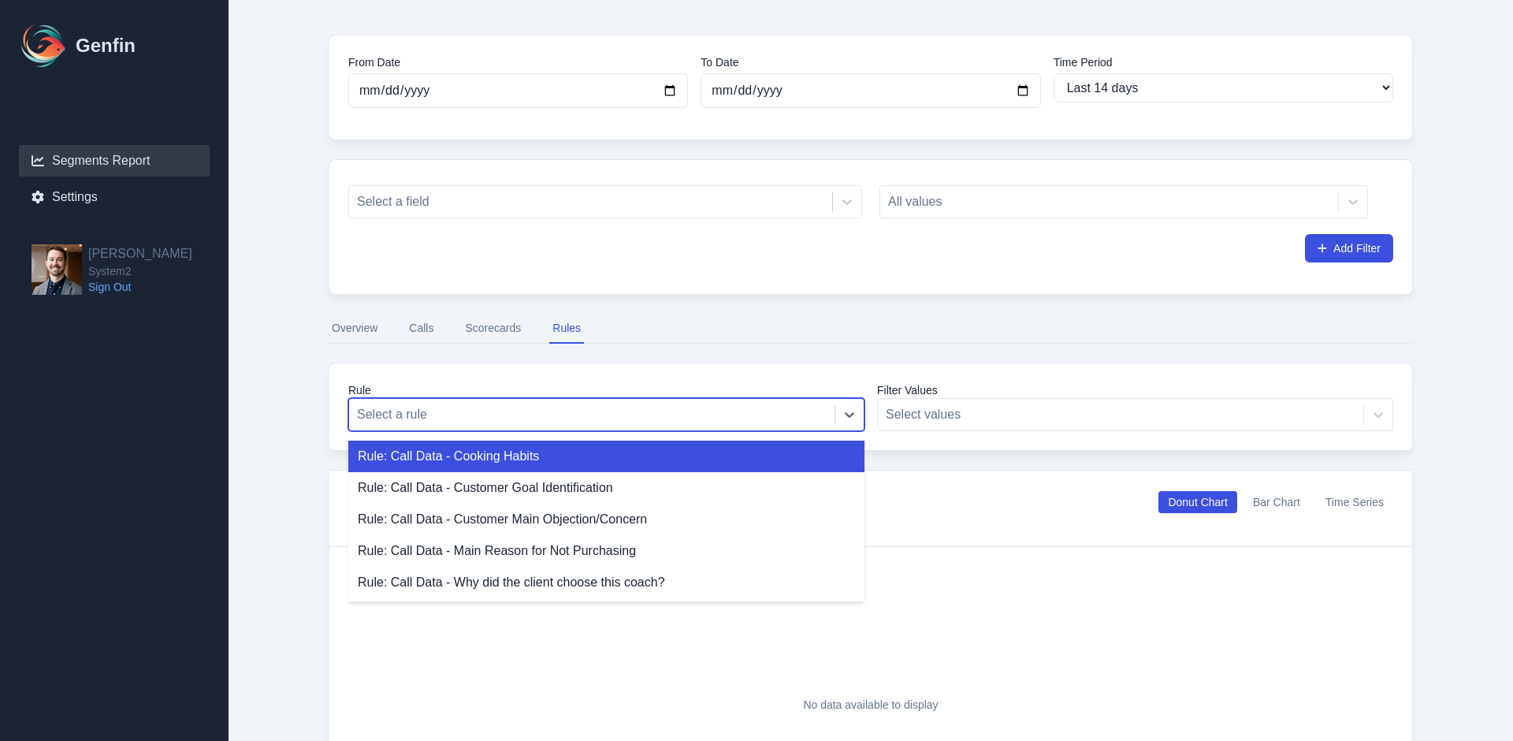 Image resolution: width=1513 pixels, height=741 pixels. Describe the element at coordinates (606, 519) in the screenshot. I see `div: Rule: Call Data - Customer Main Objection/Concern` at that location.